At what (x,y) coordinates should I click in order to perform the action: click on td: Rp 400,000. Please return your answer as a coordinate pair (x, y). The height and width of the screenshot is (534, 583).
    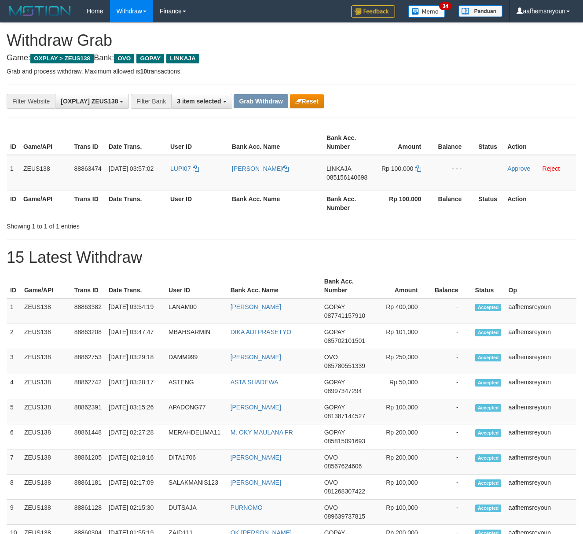
    Looking at the image, I should click on (401, 311).